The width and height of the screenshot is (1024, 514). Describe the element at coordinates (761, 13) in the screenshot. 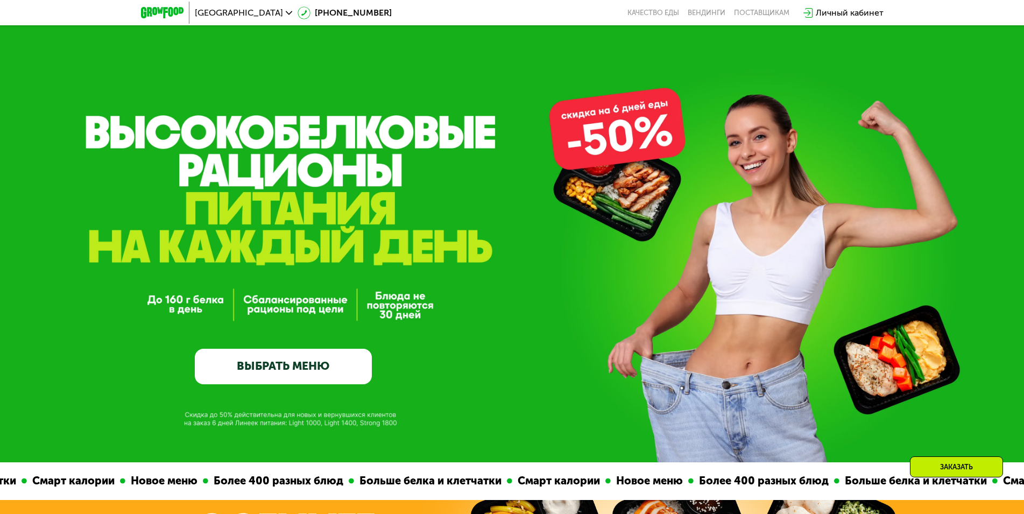

I see `div: поставщикам` at that location.